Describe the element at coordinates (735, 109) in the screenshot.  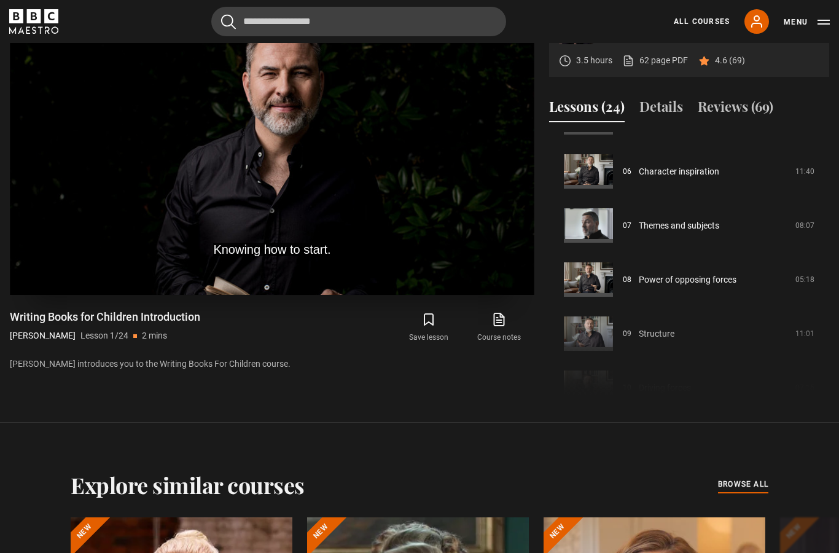
I see `button: Reviews (69)` at that location.